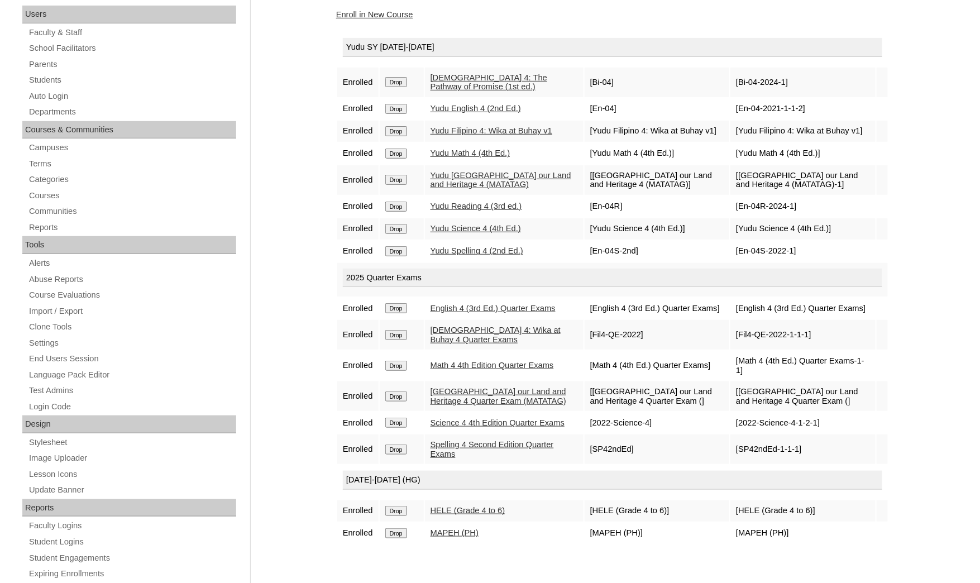  What do you see at coordinates (132, 179) in the screenshot?
I see `a: Categories` at bounding box center [132, 179].